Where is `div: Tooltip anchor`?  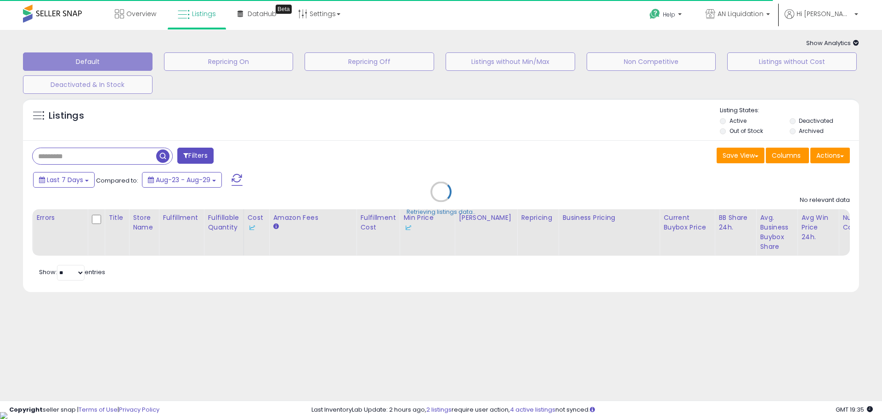
div: Tooltip anchor is located at coordinates (284, 9).